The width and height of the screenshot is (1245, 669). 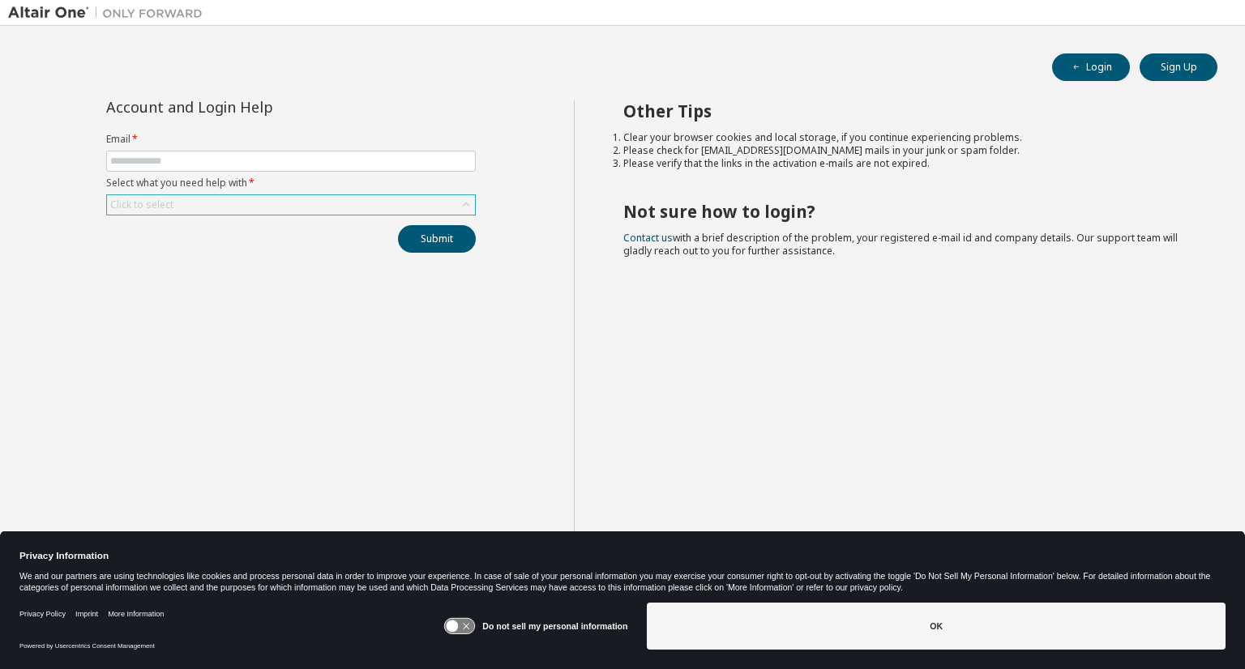 What do you see at coordinates (906, 211) in the screenshot?
I see `h2: Not sure how to login?` at bounding box center [906, 211].